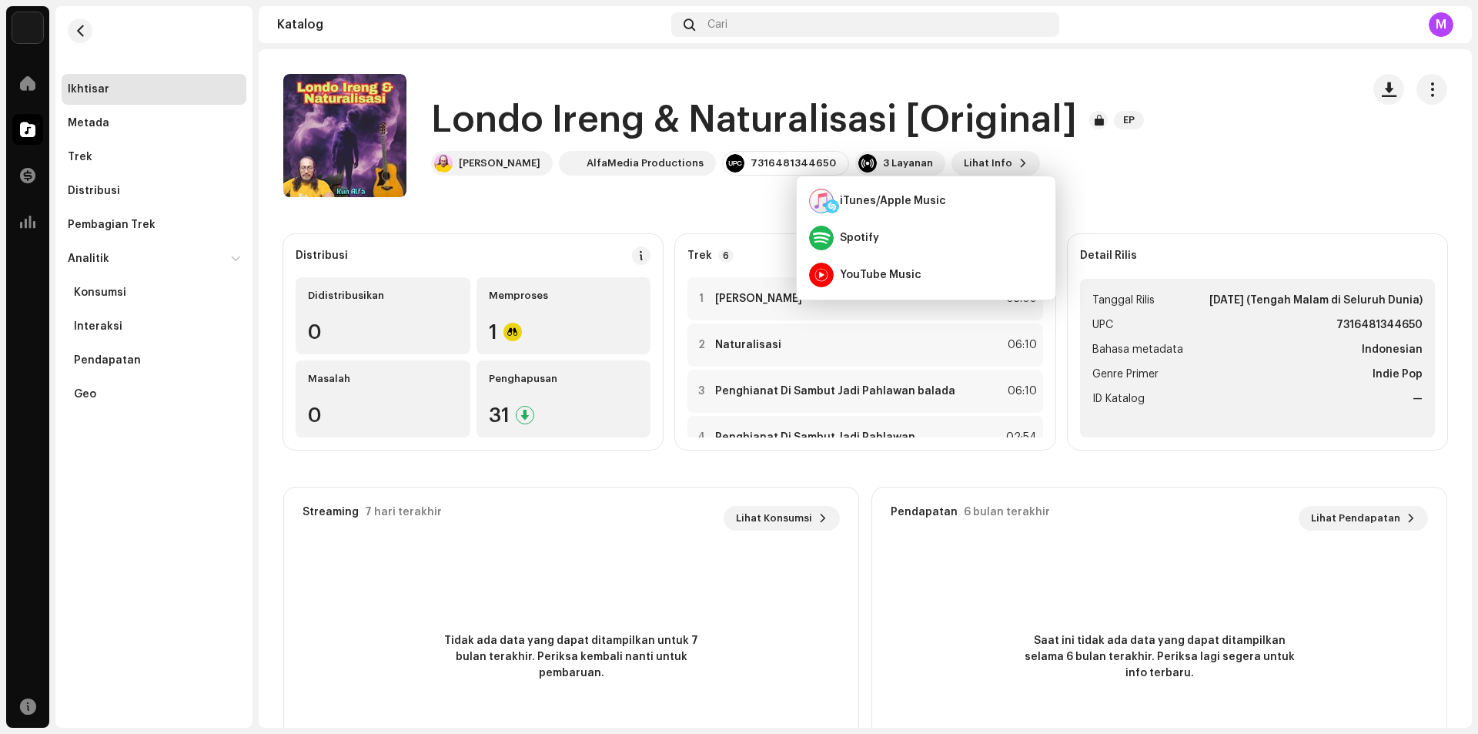 This screenshot has width=1478, height=734. I want to click on span: UPC, so click(1103, 325).